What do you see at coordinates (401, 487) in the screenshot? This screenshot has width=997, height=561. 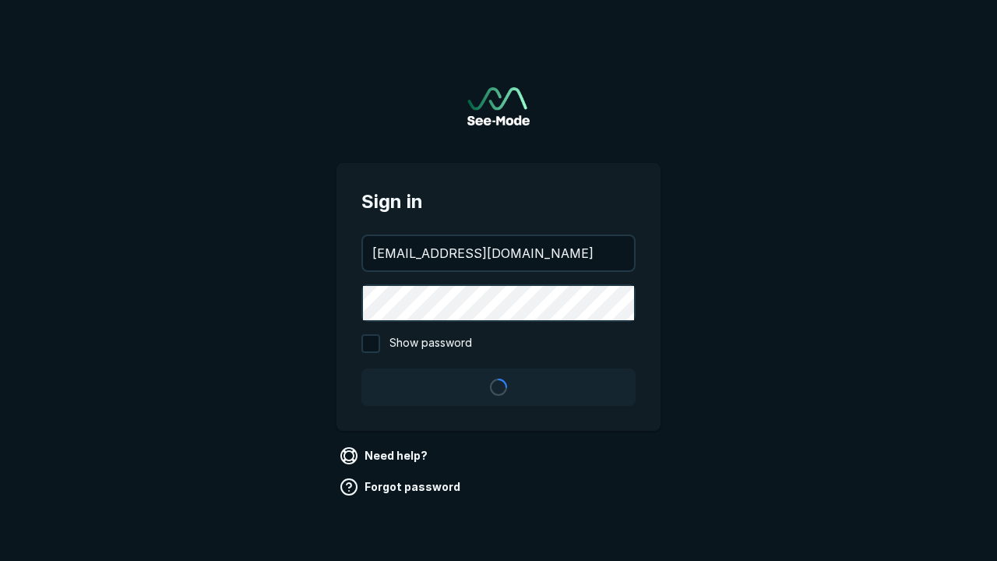 I see `a: Forgot password` at bounding box center [401, 487].